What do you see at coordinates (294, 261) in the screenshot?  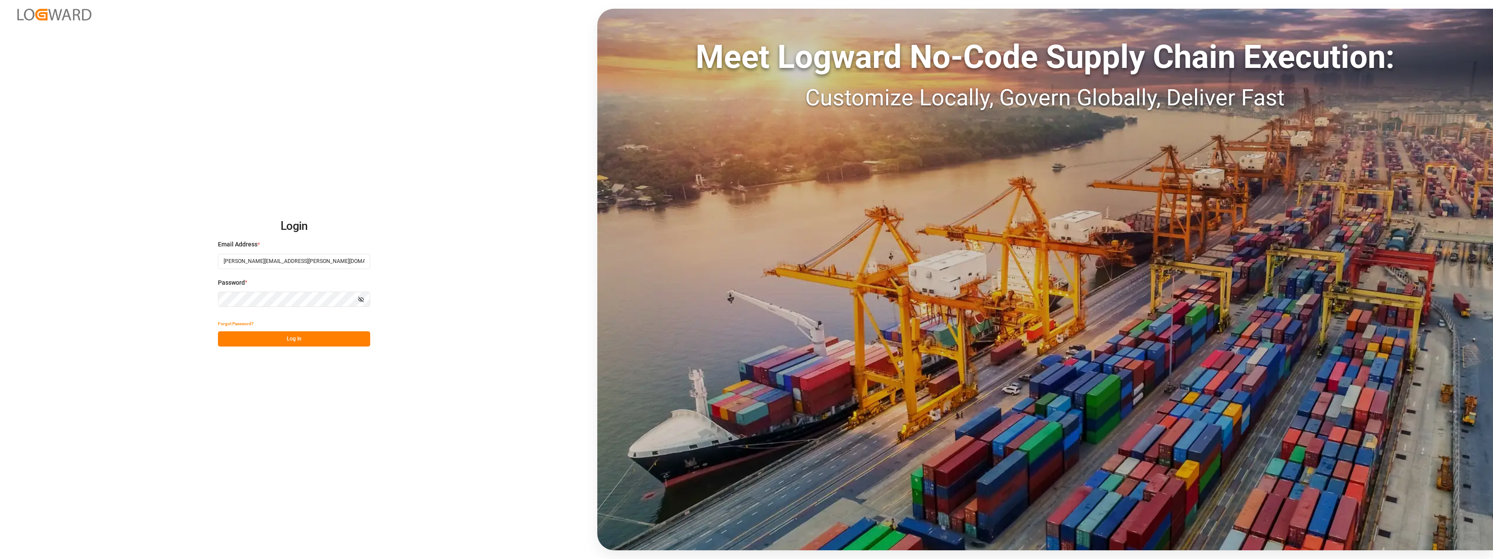 I see `input: Enter your email` at bounding box center [294, 261].